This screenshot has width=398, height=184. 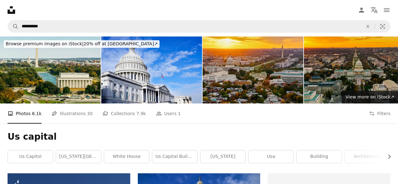 What do you see at coordinates (387, 157) in the screenshot?
I see `button: scroll list to the right` at bounding box center [387, 157].